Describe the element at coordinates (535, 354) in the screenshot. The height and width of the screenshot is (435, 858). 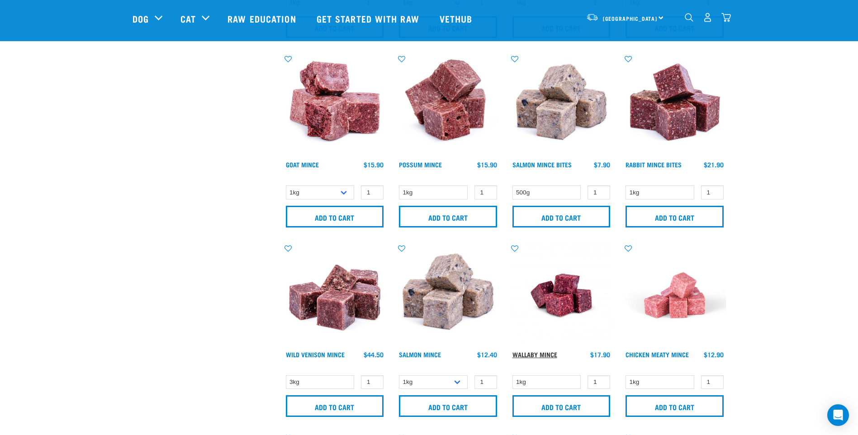
I see `a: Wallaby Mince` at that location.